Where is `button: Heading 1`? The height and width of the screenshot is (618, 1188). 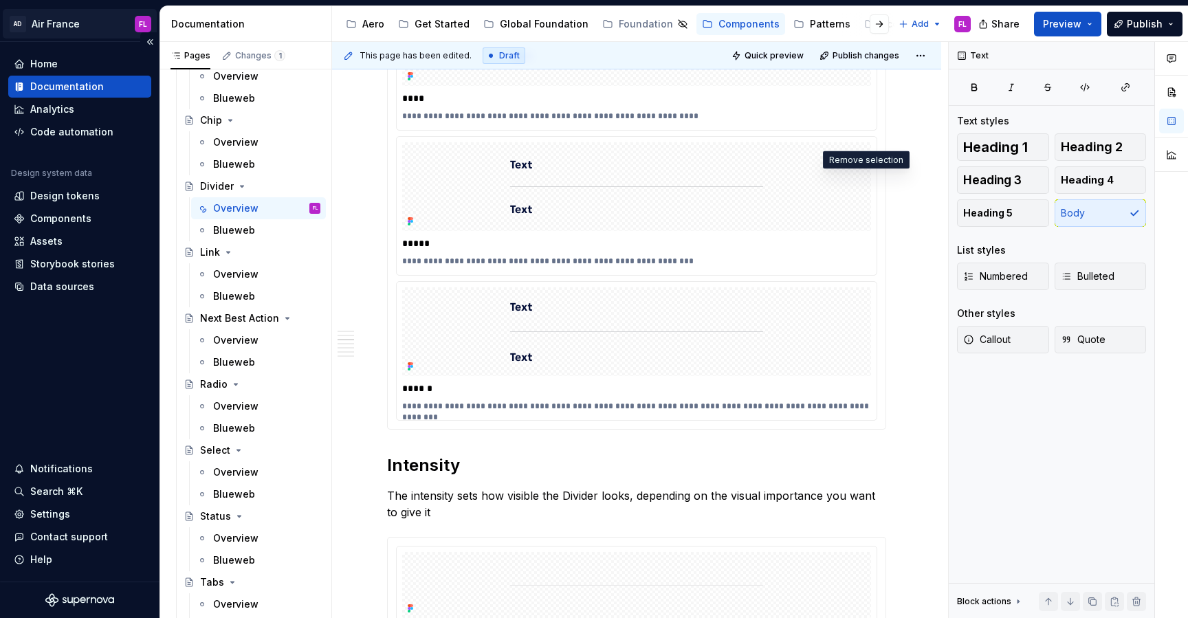 button: Heading 1 is located at coordinates (1003, 147).